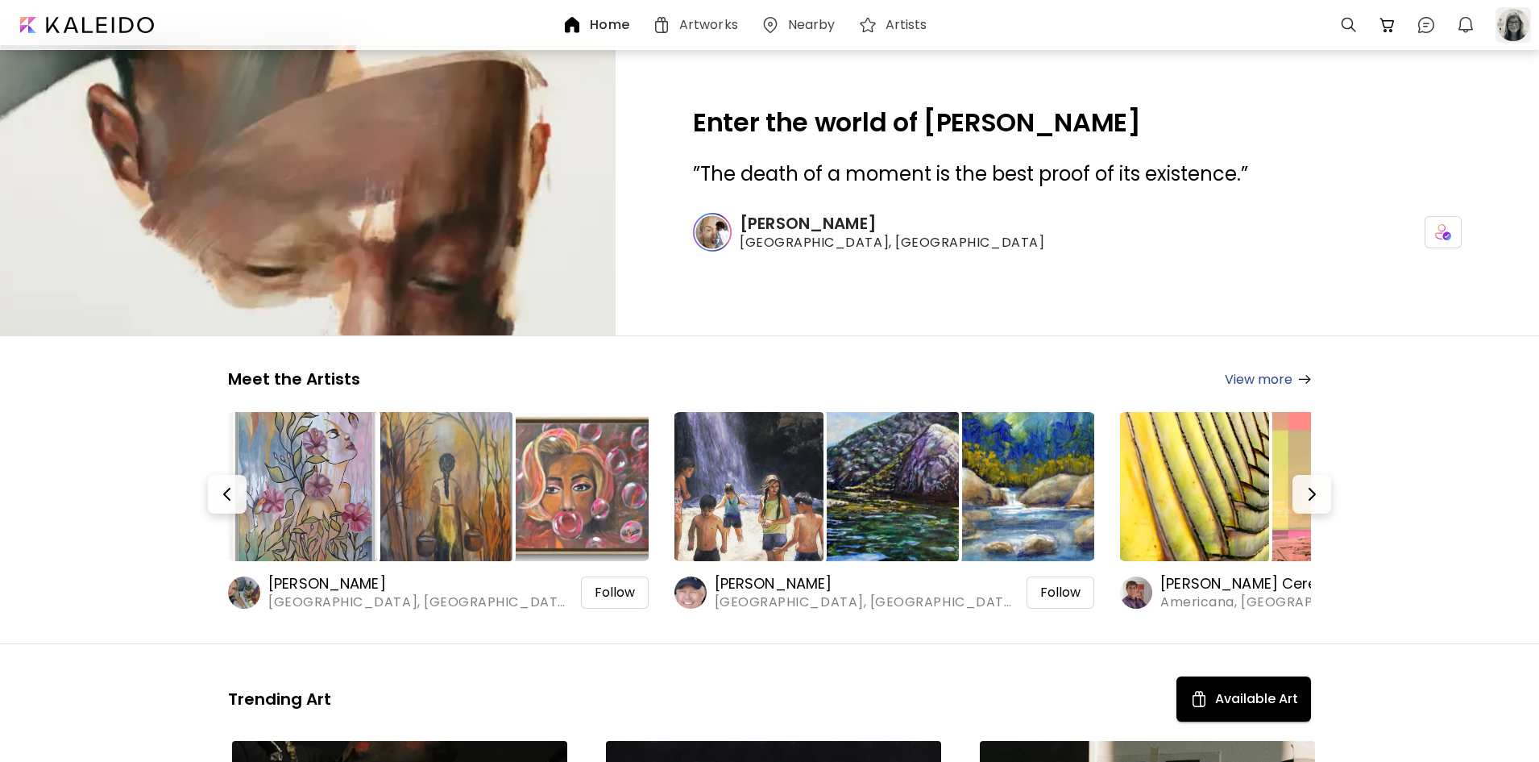  I want to click on img: https://cdn.kaleido.art/CDN/Artwork/119694/Thumbnail/large.webp?updated=533706, so click(749, 486).